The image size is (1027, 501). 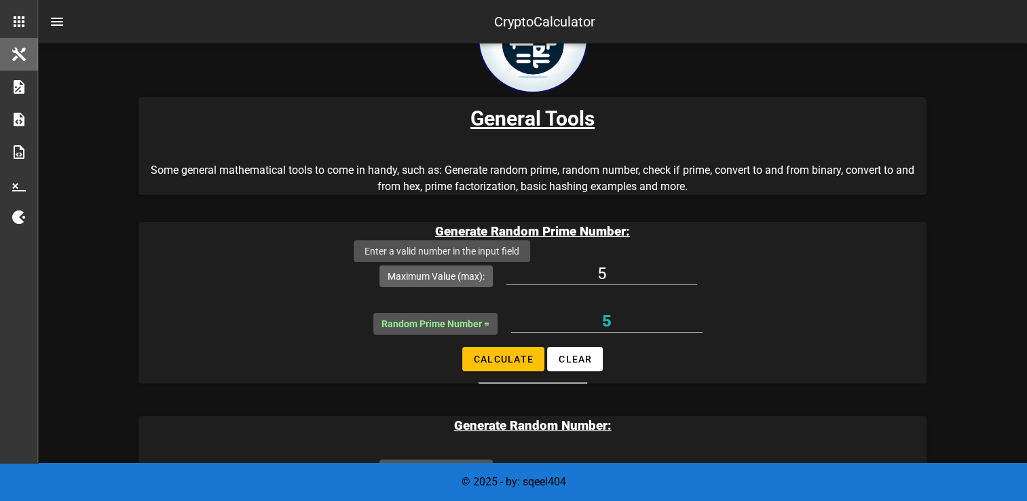 I want to click on span: © 2025 - by: sqeel404, so click(x=514, y=481).